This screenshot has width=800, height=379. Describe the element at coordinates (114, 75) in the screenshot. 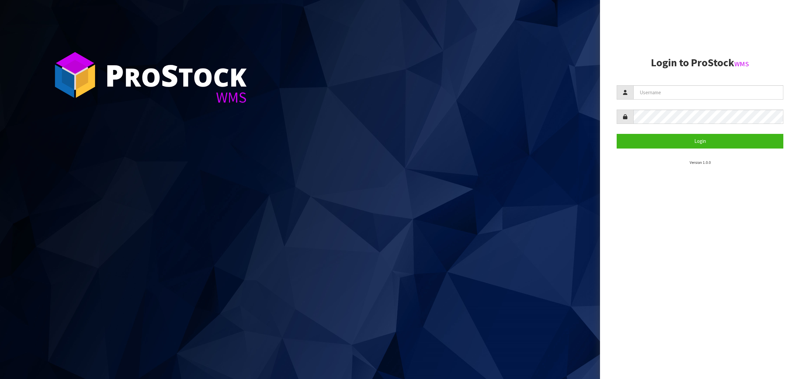

I see `span: P` at that location.